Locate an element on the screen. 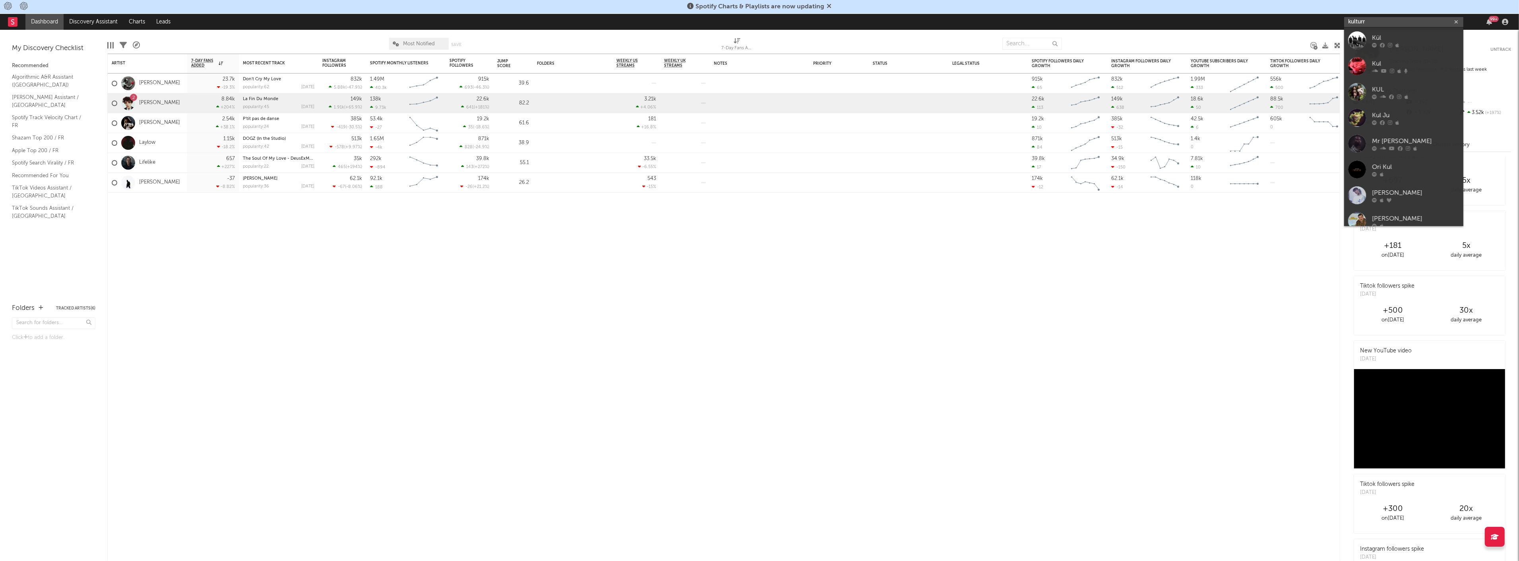  div: 22.6k is located at coordinates (1038, 99).